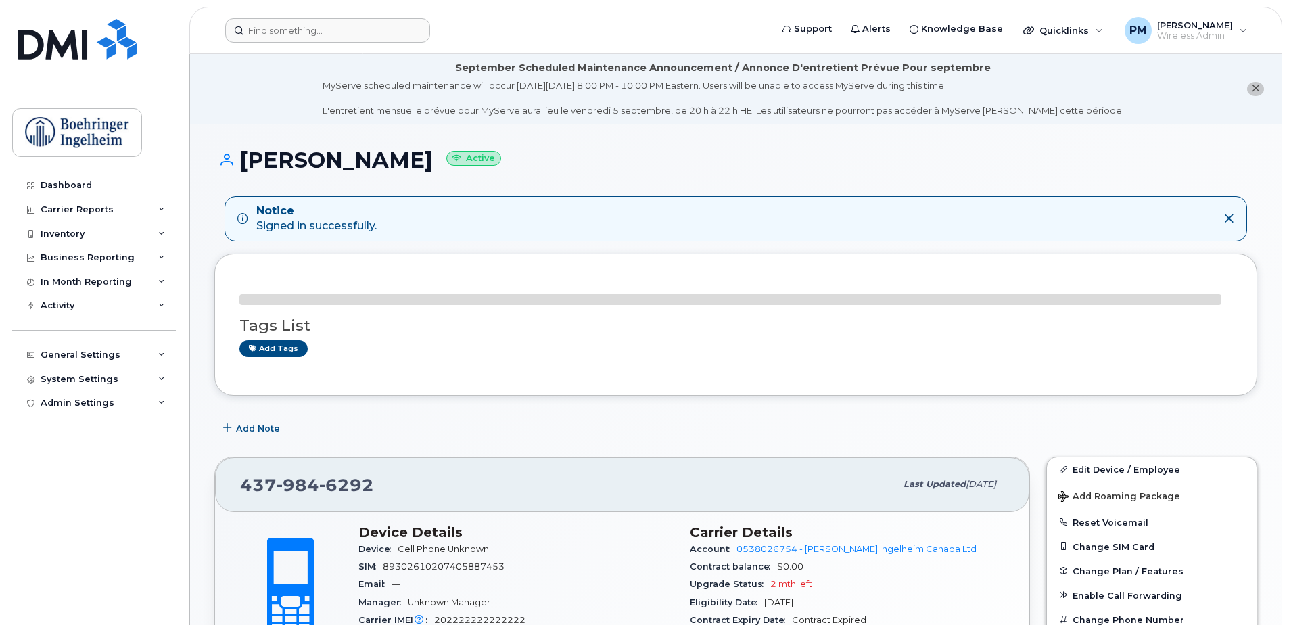 The height and width of the screenshot is (625, 1289). I want to click on small: Active, so click(473, 158).